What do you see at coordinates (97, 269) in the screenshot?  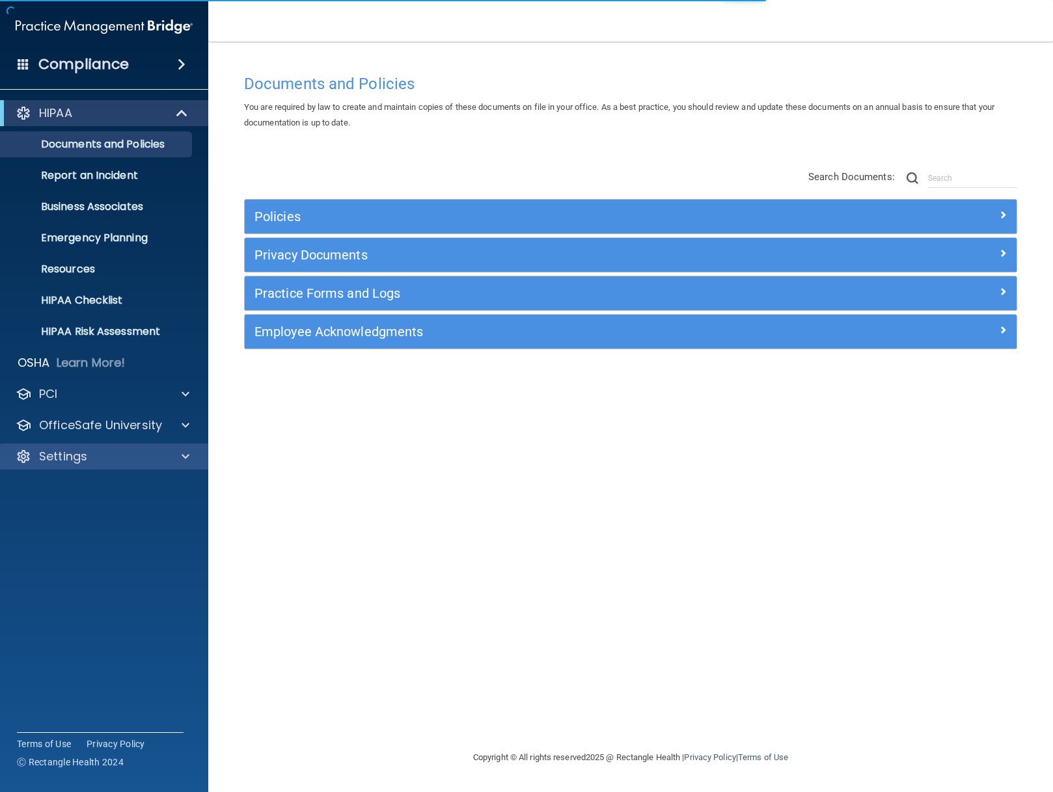 I see `p: Resources` at bounding box center [97, 269].